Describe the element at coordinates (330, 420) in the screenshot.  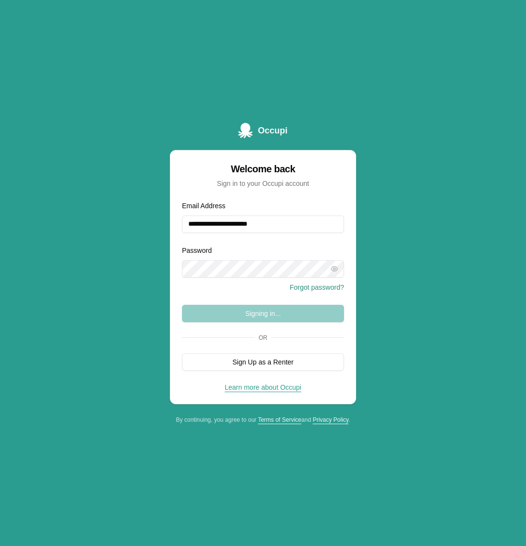
I see `a: Privacy Policy` at that location.